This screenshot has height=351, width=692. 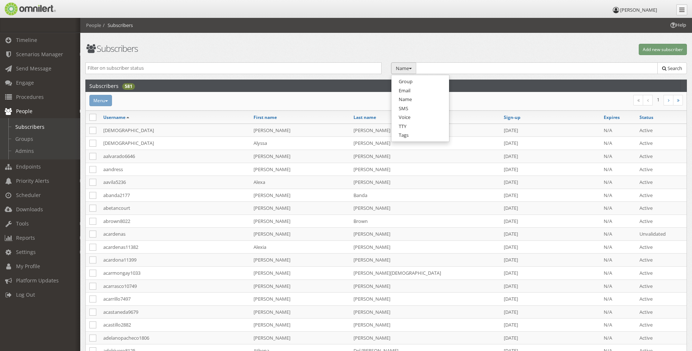 I want to click on button: Search, so click(x=672, y=68).